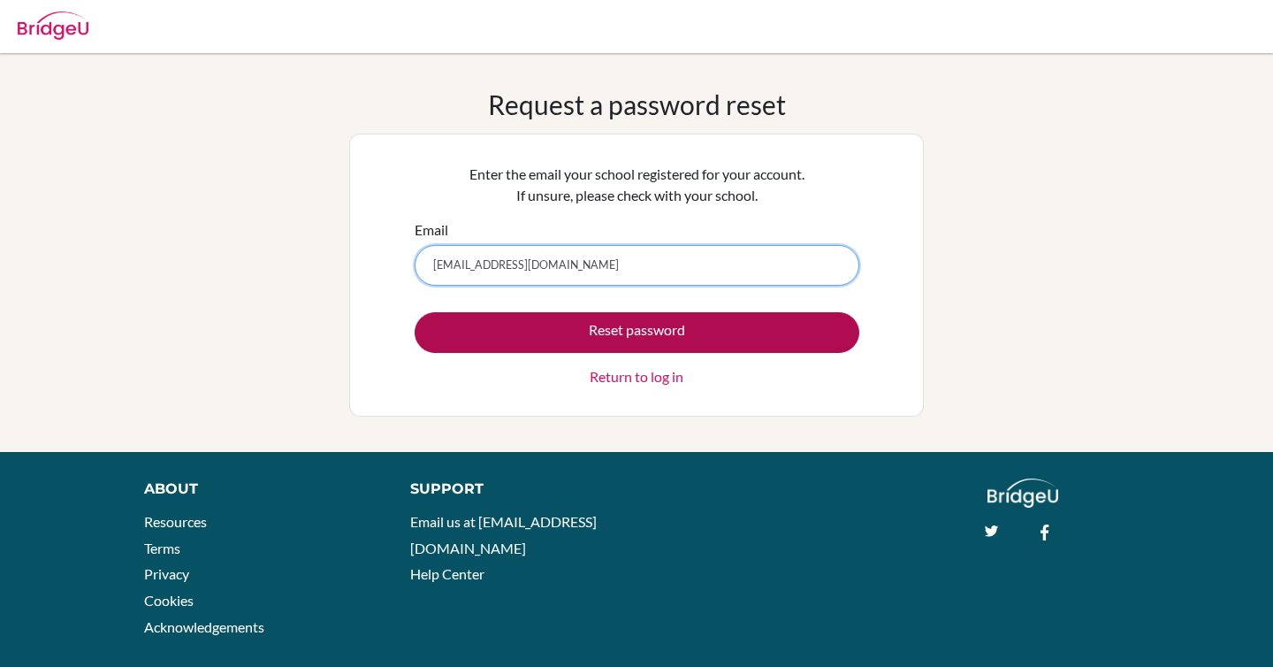 The image size is (1273, 667). Describe the element at coordinates (432, 230) in the screenshot. I see `label: Email` at that location.